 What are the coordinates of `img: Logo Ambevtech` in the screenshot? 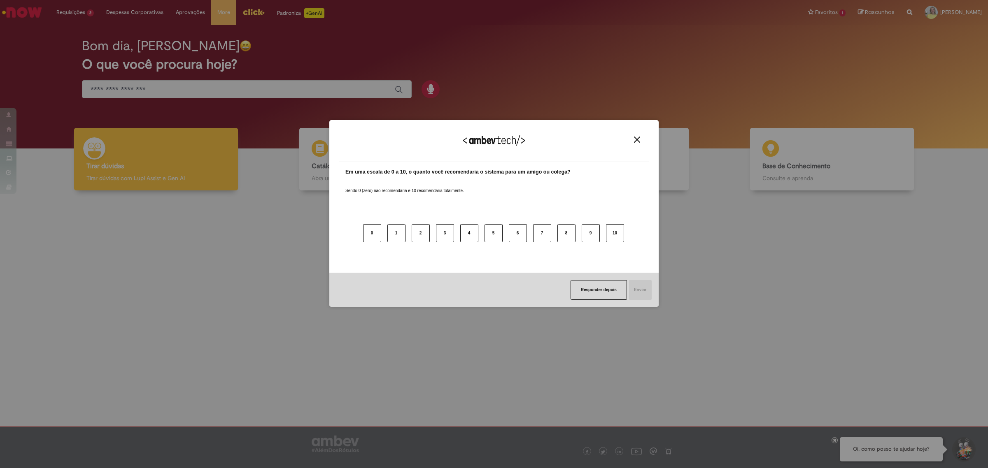 It's located at (494, 140).